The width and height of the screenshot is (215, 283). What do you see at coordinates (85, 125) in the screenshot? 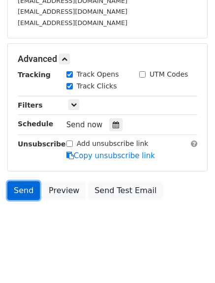
I see `span: Send now` at bounding box center [85, 125].